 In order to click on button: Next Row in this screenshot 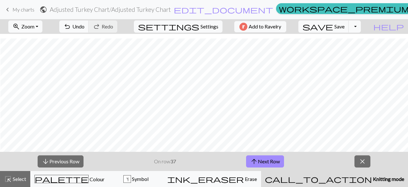, I will do `click(265, 161)`.